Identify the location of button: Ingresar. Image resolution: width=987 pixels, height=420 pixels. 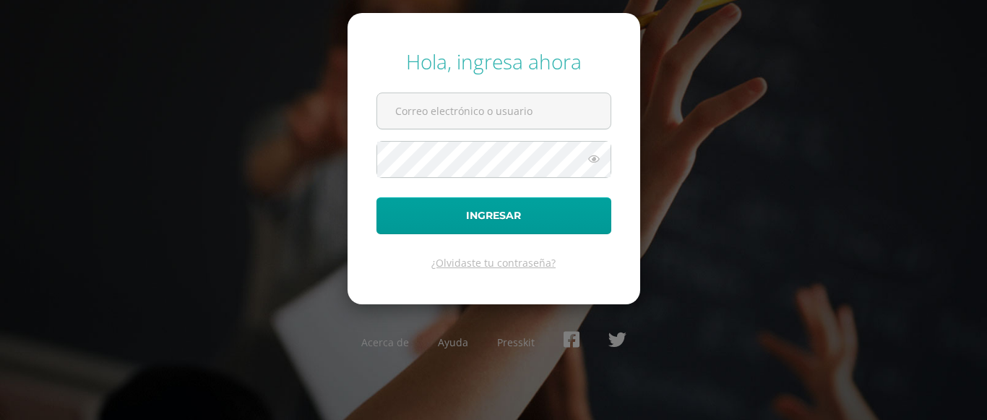
(493, 215).